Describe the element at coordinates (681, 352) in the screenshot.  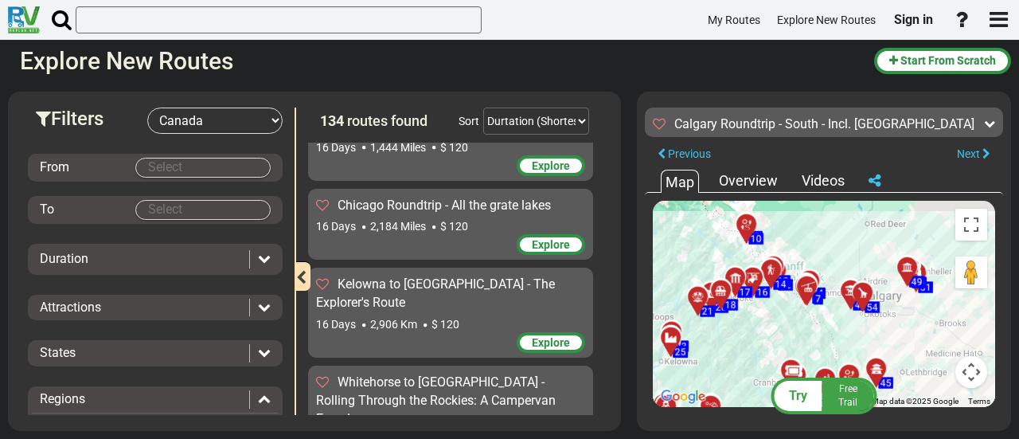
I see `span: 25` at that location.